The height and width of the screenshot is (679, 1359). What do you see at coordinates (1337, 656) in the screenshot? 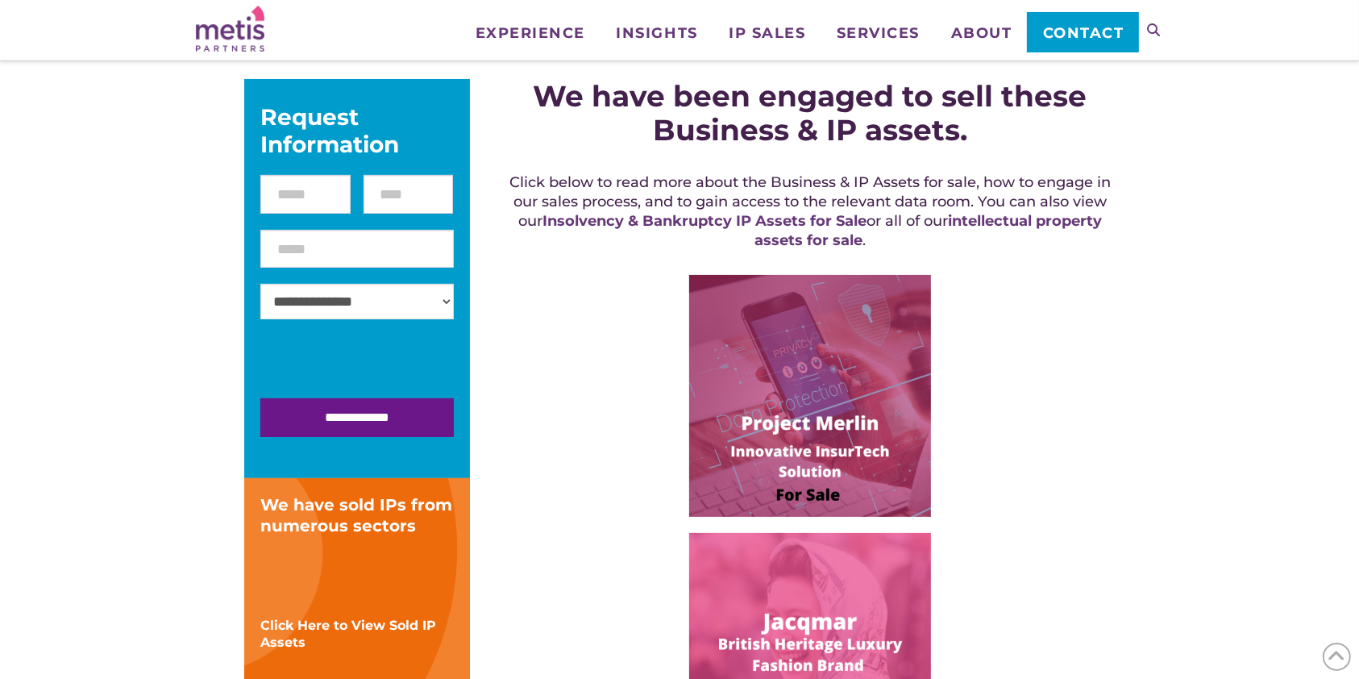
I see `span: Back to Top` at bounding box center [1337, 656].